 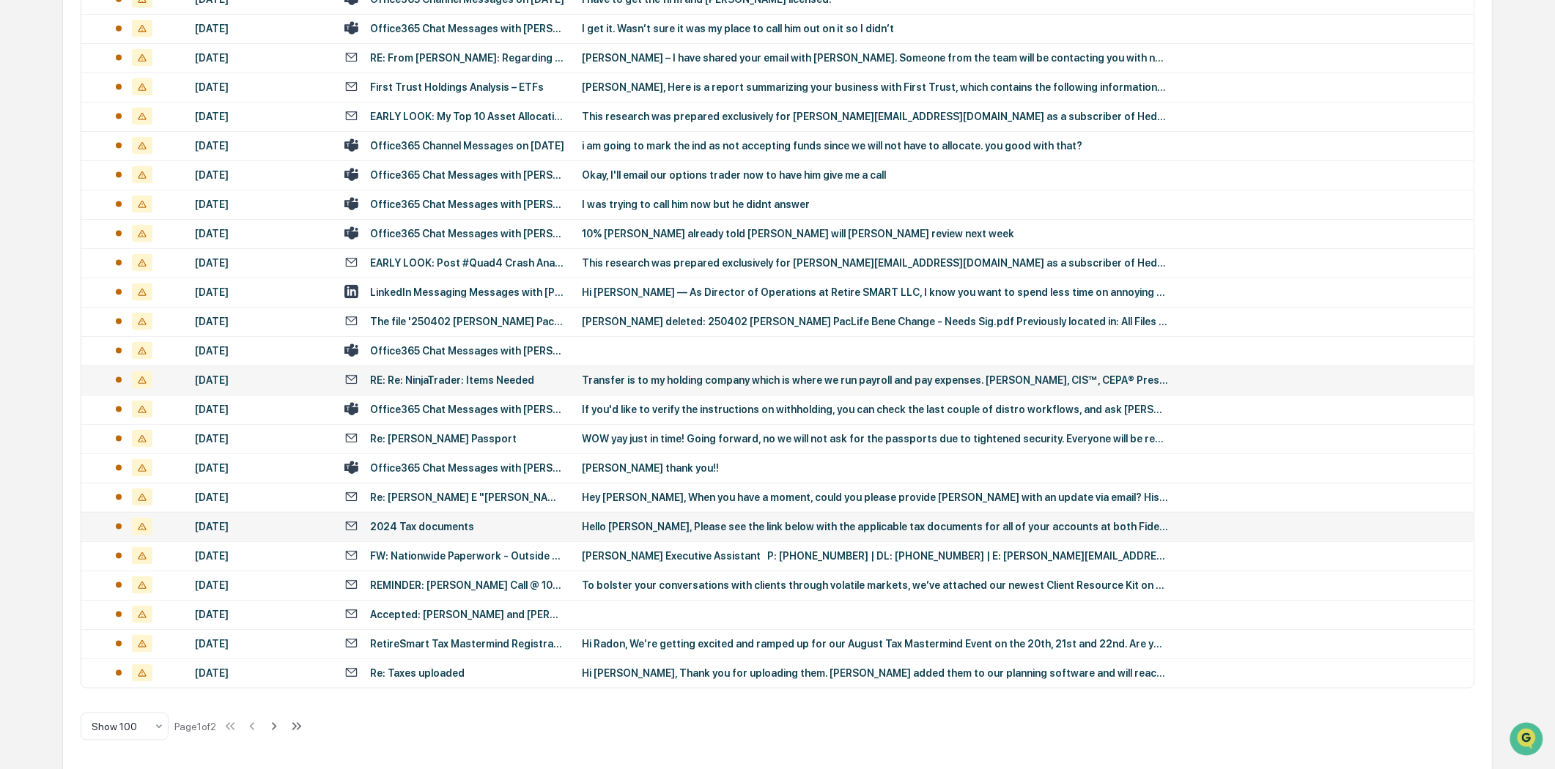 What do you see at coordinates (875, 204) in the screenshot?
I see `div: I was trying to call him now but he didnt answer` at bounding box center [875, 204].